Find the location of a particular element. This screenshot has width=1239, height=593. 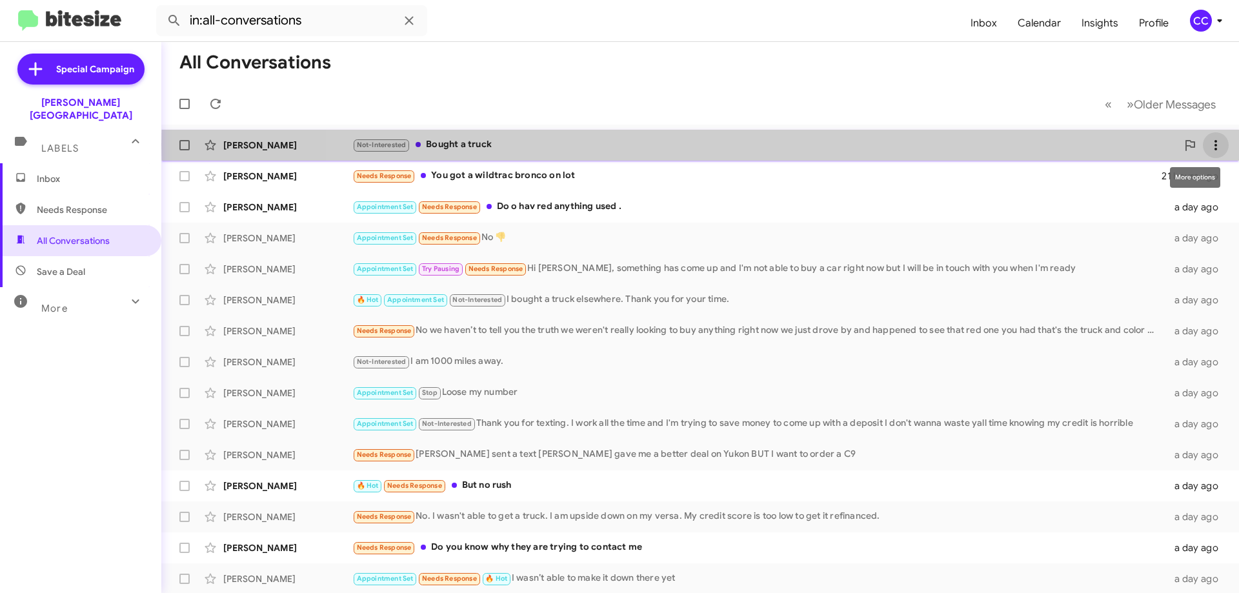

div: I wasn’t able to make it down there yet is located at coordinates (760, 578).